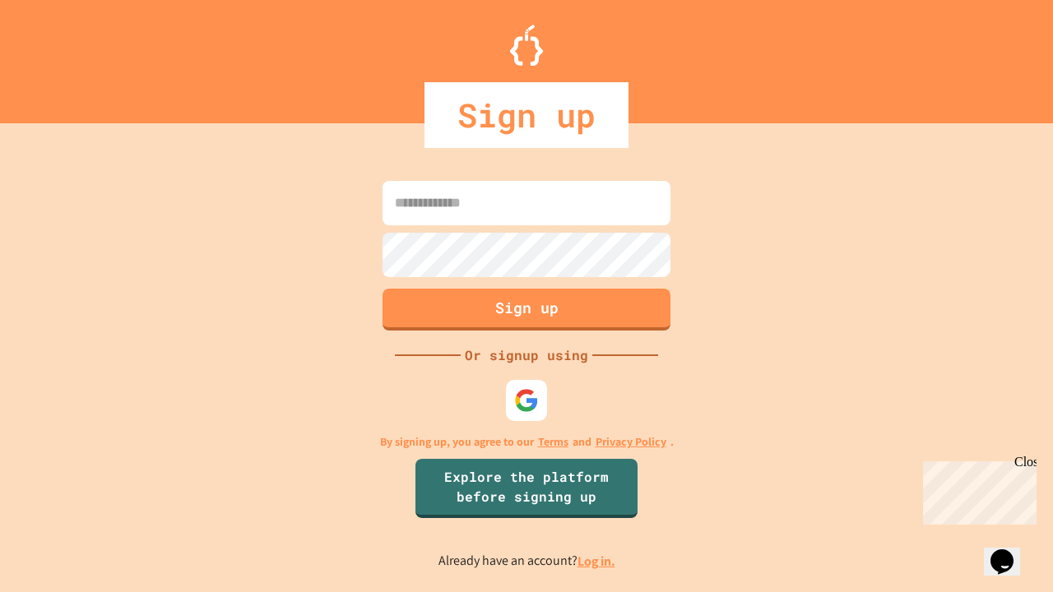 The height and width of the screenshot is (592, 1053). Describe the element at coordinates (526, 355) in the screenshot. I see `div: Or signup using` at that location.